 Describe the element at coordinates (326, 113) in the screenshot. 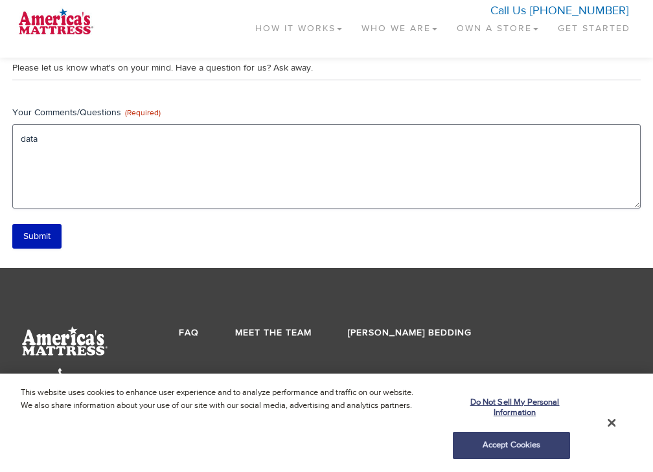

I see `label: Your Comments/Questions` at that location.